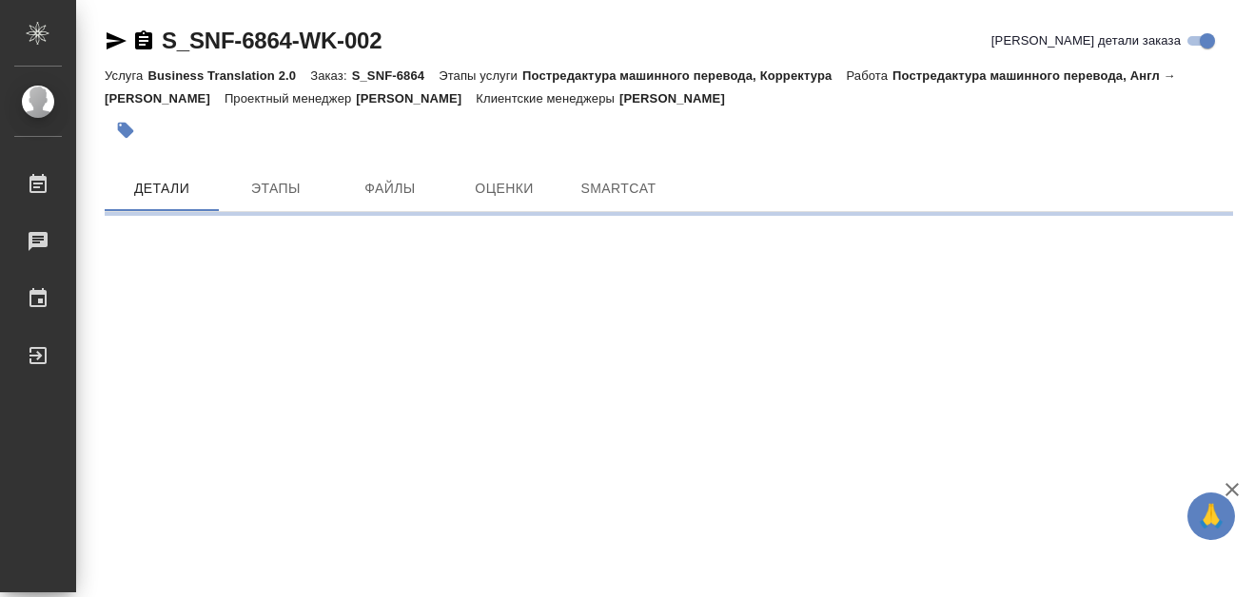  I want to click on p: Проектный менеджер, so click(290, 98).